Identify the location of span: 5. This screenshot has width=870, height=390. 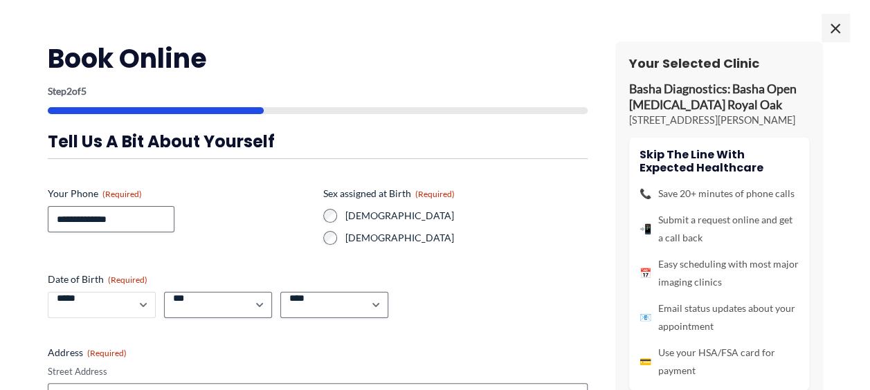
(84, 91).